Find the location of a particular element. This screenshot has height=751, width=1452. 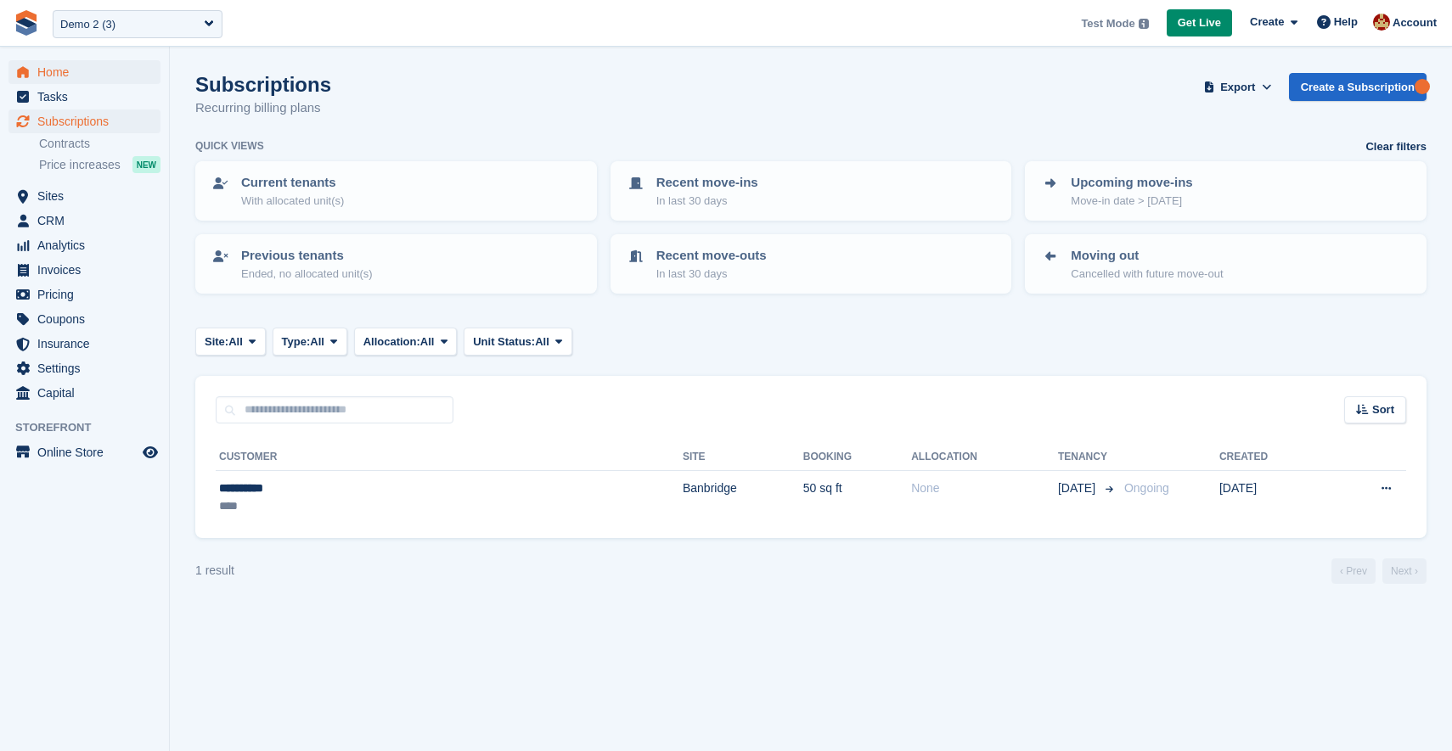

button: Unit Status: All is located at coordinates (517, 341).